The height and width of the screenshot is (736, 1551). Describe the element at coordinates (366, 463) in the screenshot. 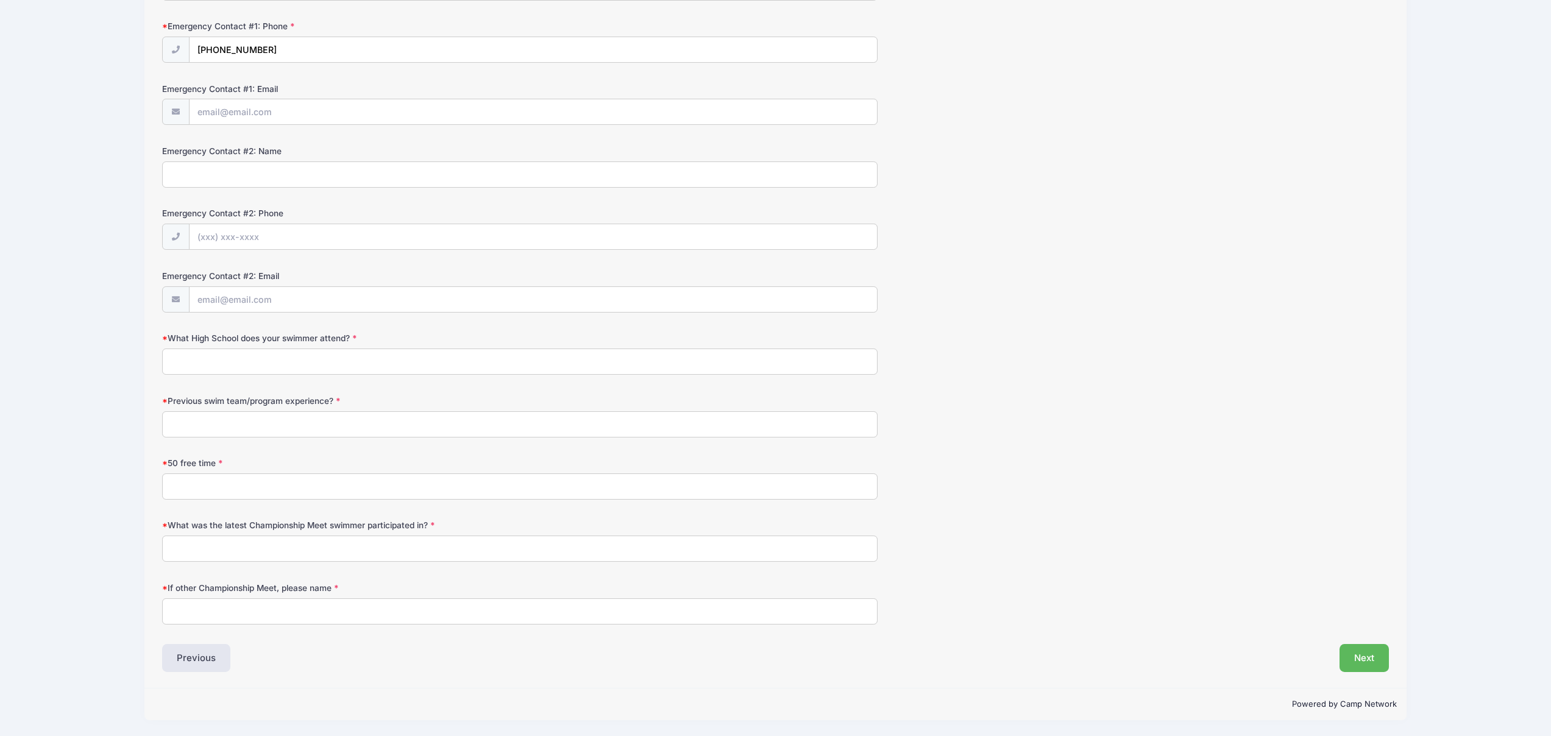

I see `label: 50 free time` at that location.